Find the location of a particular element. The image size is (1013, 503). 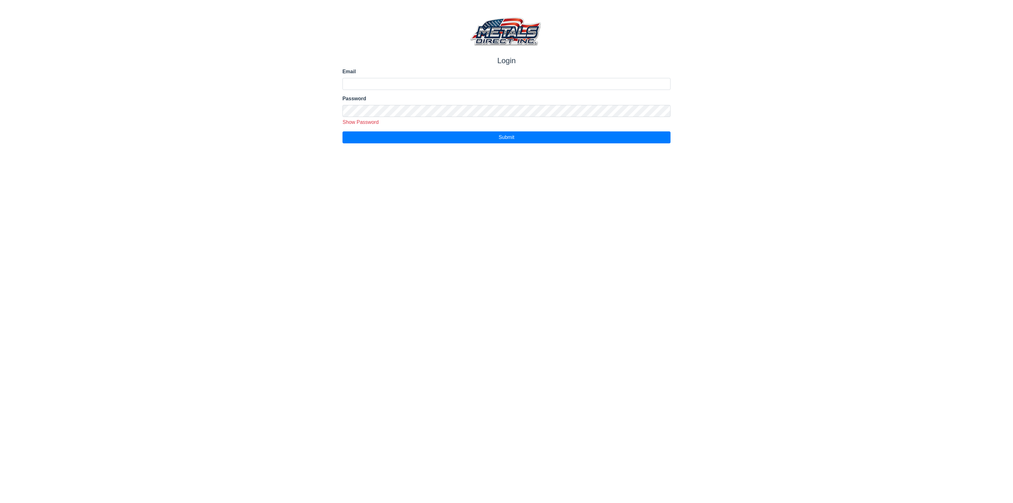

span: Show Password is located at coordinates (360, 122).